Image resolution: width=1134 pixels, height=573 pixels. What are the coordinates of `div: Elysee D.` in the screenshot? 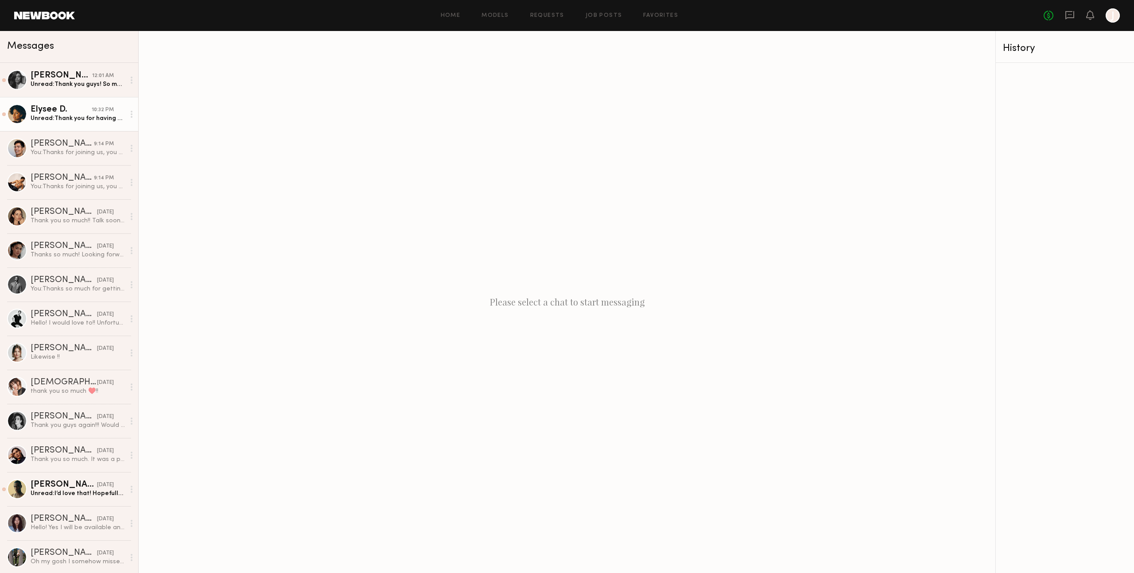 It's located at (61, 110).